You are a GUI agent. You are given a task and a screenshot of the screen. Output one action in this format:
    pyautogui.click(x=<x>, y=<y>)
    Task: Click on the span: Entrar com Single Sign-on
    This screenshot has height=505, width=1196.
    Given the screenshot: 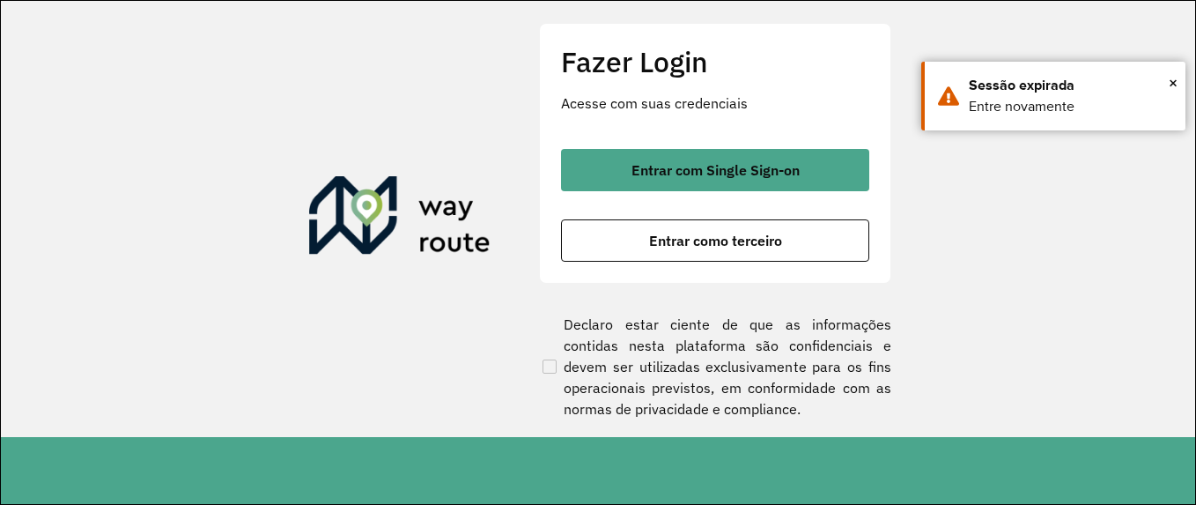 What is the action you would take?
    pyautogui.click(x=715, y=170)
    